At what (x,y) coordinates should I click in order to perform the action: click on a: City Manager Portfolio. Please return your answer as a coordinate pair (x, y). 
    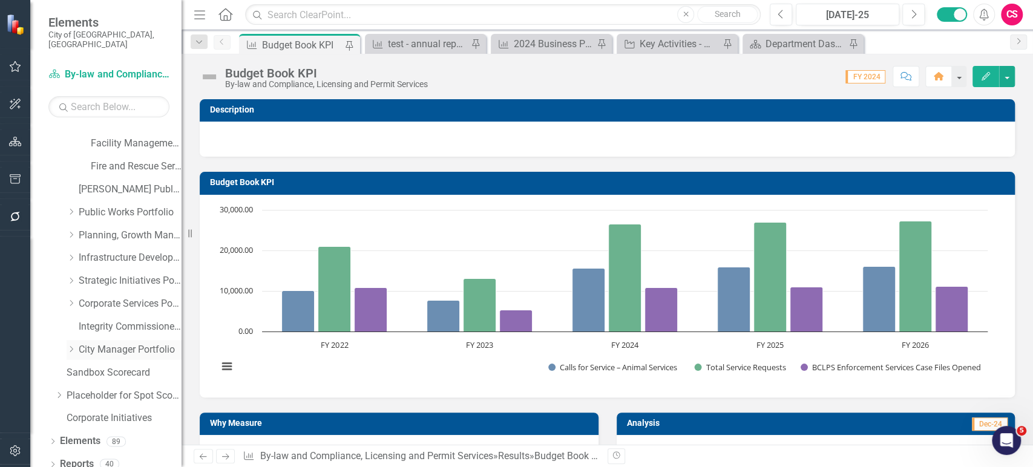
    Looking at the image, I should click on (130, 350).